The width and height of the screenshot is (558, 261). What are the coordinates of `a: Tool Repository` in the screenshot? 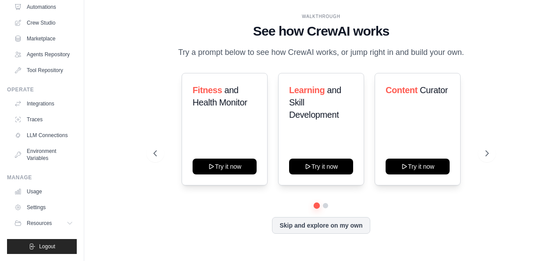 It's located at (43, 70).